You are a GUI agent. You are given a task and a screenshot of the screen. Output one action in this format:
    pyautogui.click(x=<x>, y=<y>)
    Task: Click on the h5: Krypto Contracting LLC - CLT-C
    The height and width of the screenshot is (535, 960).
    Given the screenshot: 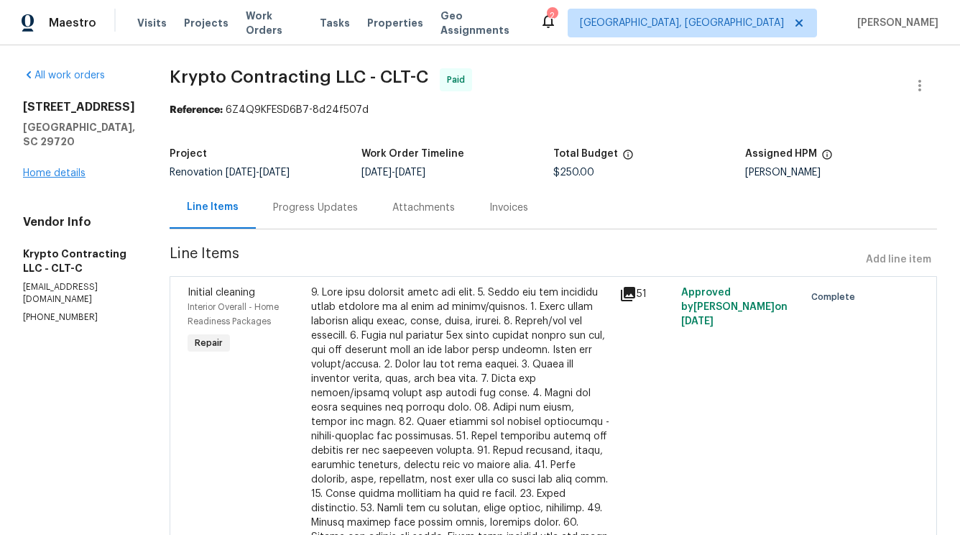 What is the action you would take?
    pyautogui.click(x=79, y=261)
    